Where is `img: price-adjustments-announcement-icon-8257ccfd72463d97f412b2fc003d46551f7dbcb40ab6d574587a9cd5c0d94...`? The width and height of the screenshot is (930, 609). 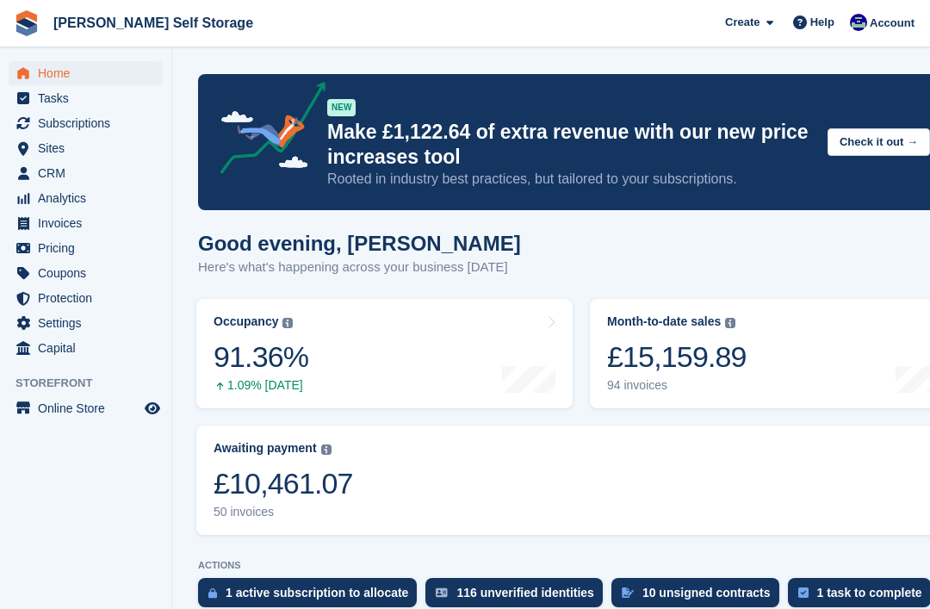 img: price-adjustments-announcement-icon-8257ccfd72463d97f412b2fc003d46551f7dbcb40ab6d574587a9cd5c0d94... is located at coordinates (266, 131).